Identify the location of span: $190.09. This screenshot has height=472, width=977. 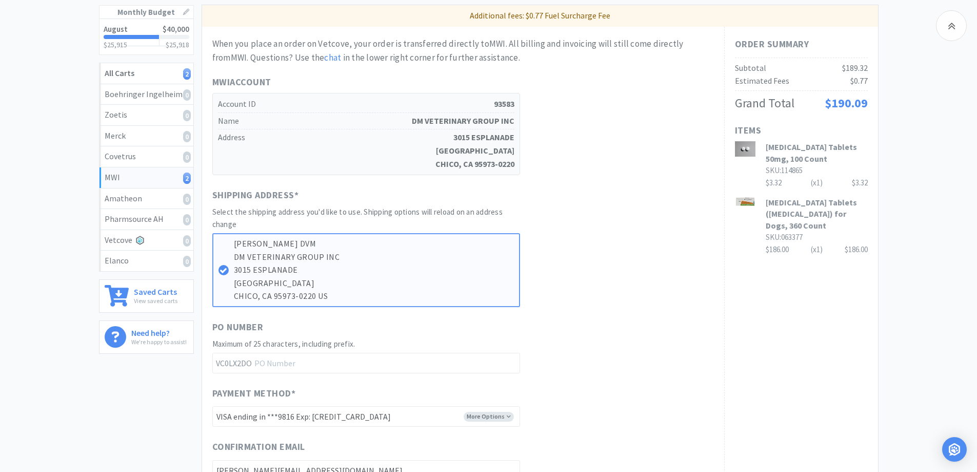
(847, 103).